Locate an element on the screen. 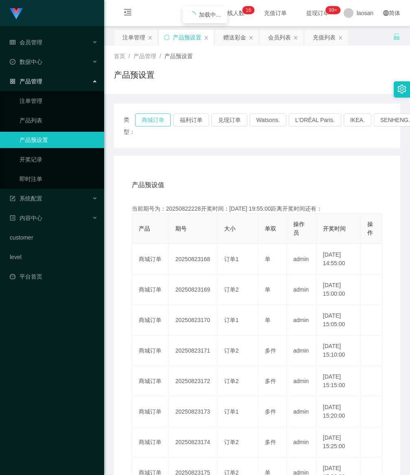 The height and width of the screenshot is (475, 410). a: 即时注单 is located at coordinates (59, 179).